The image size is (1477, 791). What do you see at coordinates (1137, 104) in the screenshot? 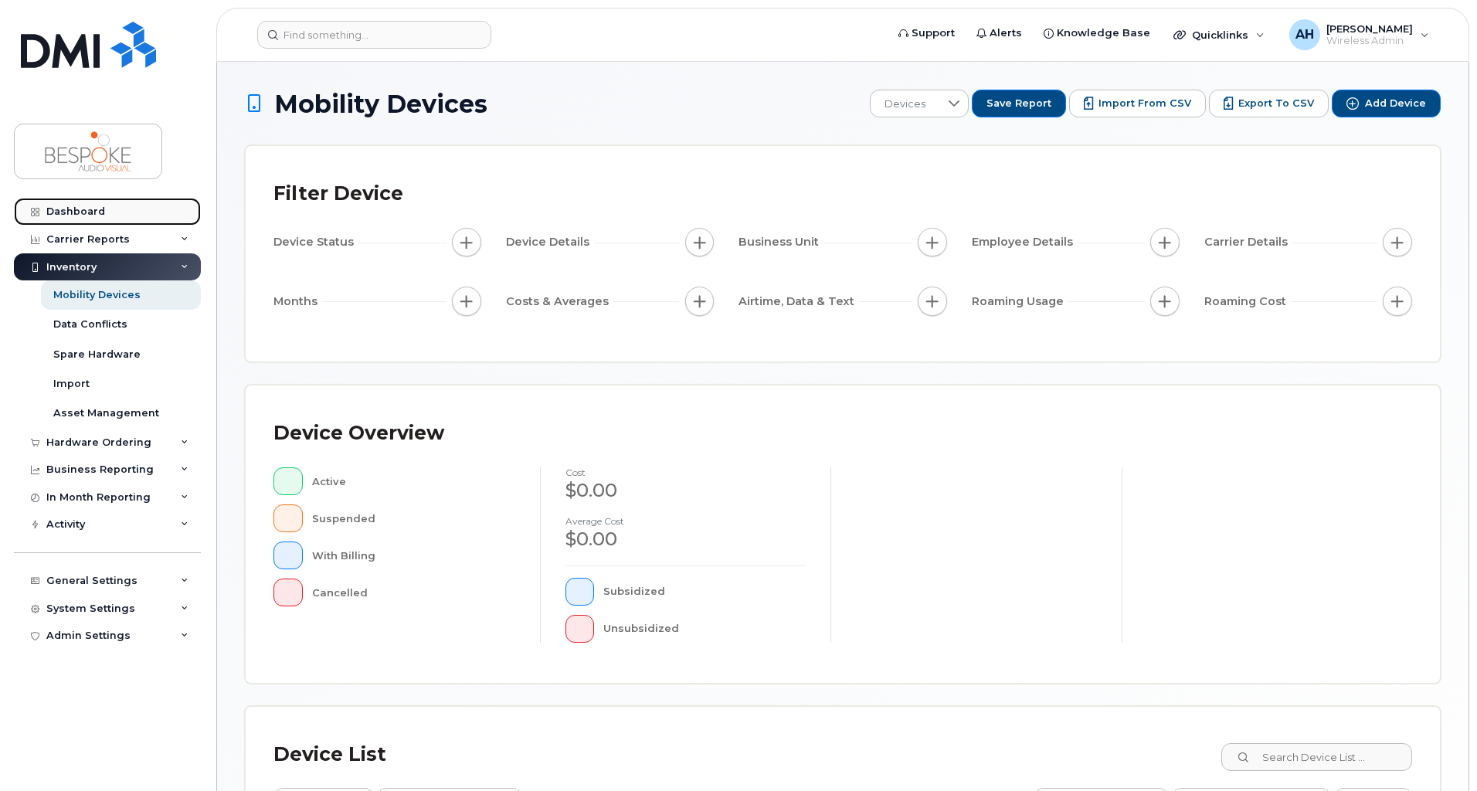
I see `a: Import from CSV` at bounding box center [1137, 104].